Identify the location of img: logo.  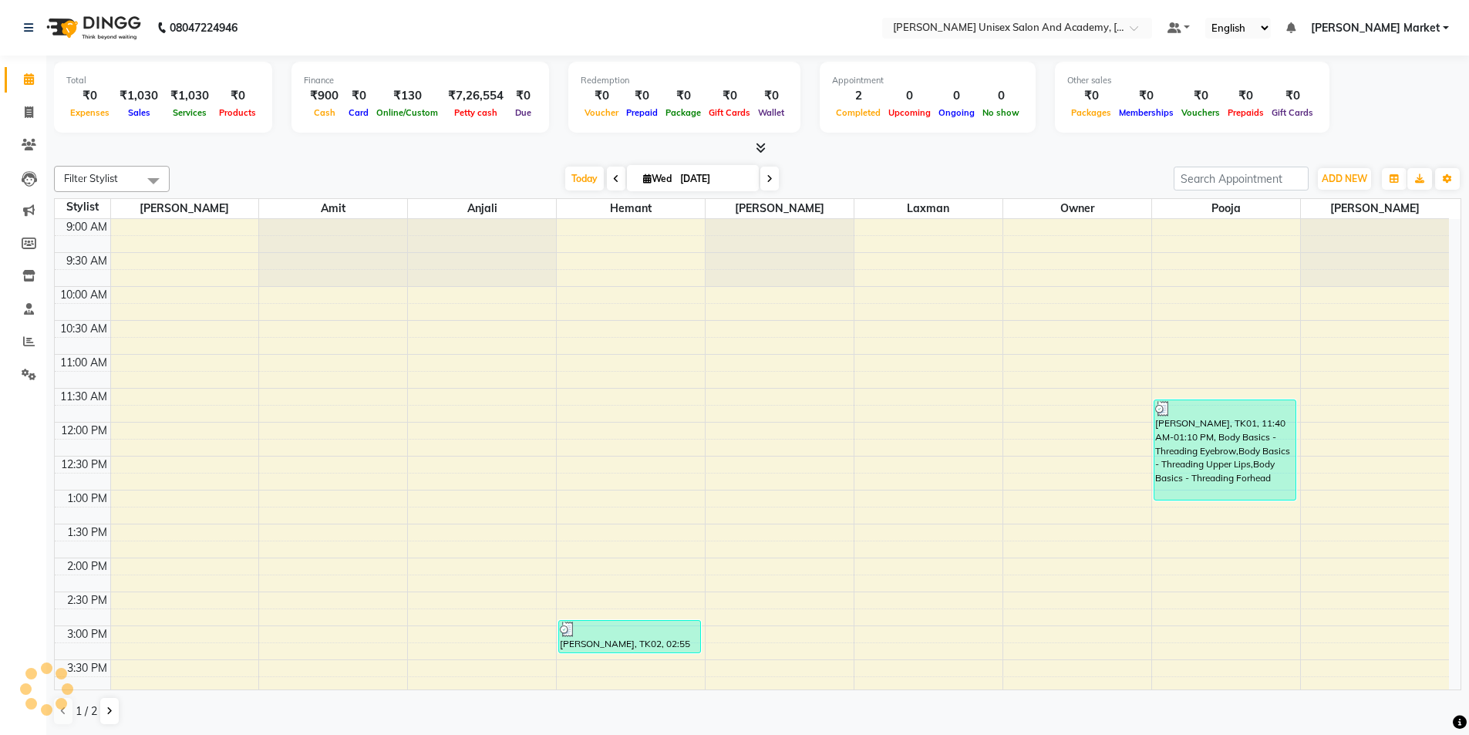
(92, 28).